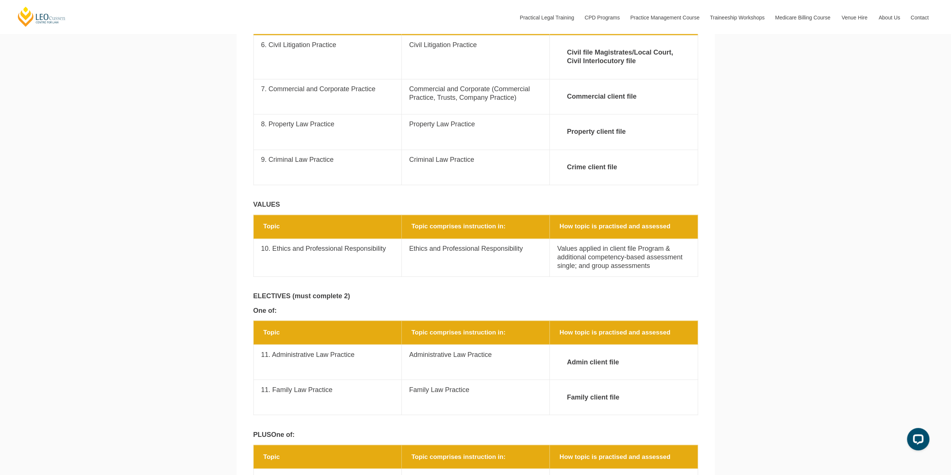  I want to click on a: CPD Programs, so click(602, 18).